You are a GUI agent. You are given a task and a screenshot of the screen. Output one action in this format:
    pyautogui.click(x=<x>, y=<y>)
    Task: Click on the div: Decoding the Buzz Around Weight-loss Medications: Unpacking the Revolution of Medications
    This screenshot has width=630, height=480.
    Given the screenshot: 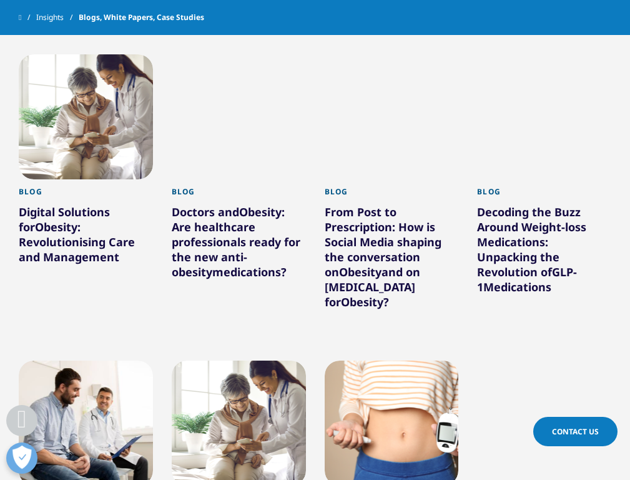 What is the action you would take?
    pyautogui.click(x=544, y=252)
    